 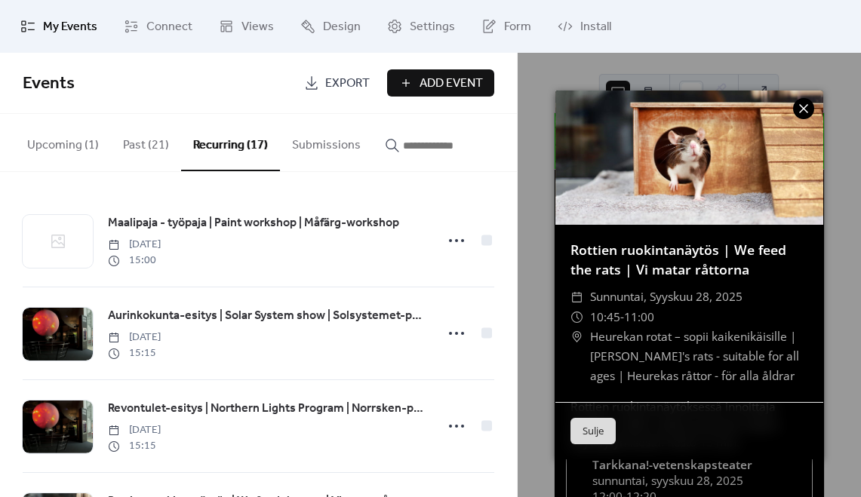 What do you see at coordinates (347, 84) in the screenshot?
I see `span: Export` at bounding box center [347, 84].